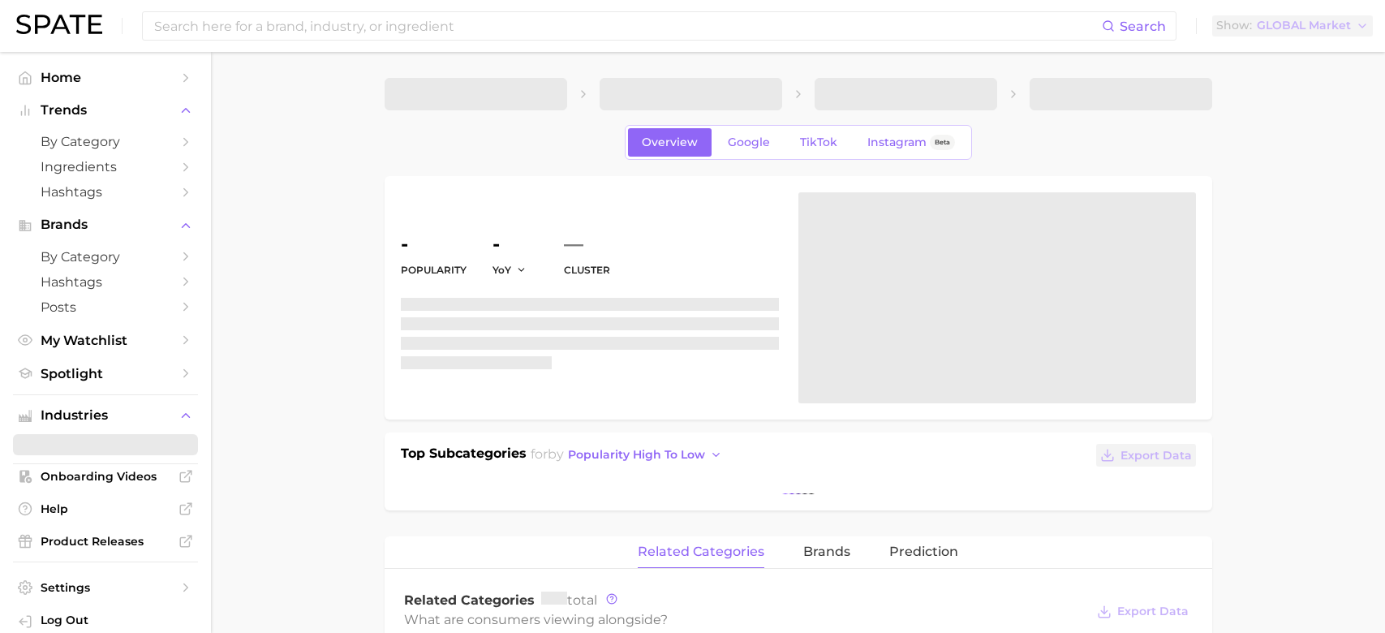 The image size is (1385, 633). What do you see at coordinates (745, 619) in the screenshot?
I see `div: What are consumers viewing alongside ?` at bounding box center [745, 619].